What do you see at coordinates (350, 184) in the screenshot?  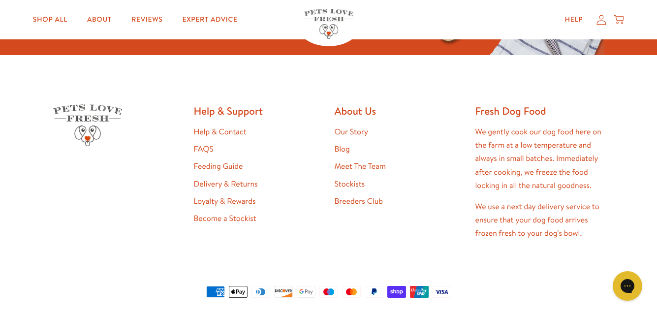 I see `a: Stockists` at bounding box center [350, 184].